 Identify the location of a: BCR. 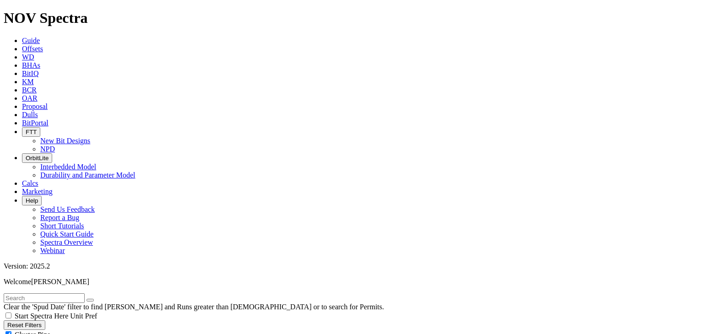
(29, 90).